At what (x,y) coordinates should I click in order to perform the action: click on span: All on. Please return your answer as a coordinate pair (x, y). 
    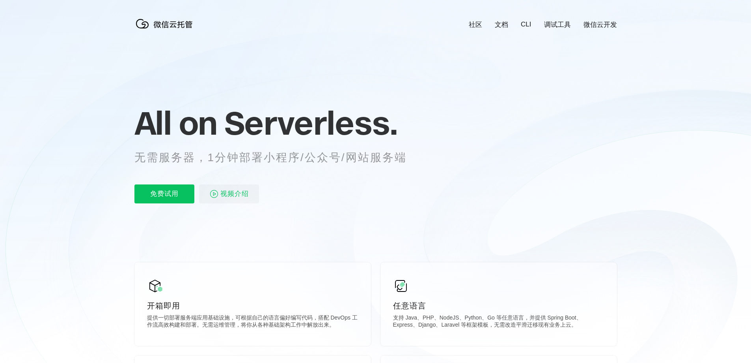
    Looking at the image, I should click on (176, 123).